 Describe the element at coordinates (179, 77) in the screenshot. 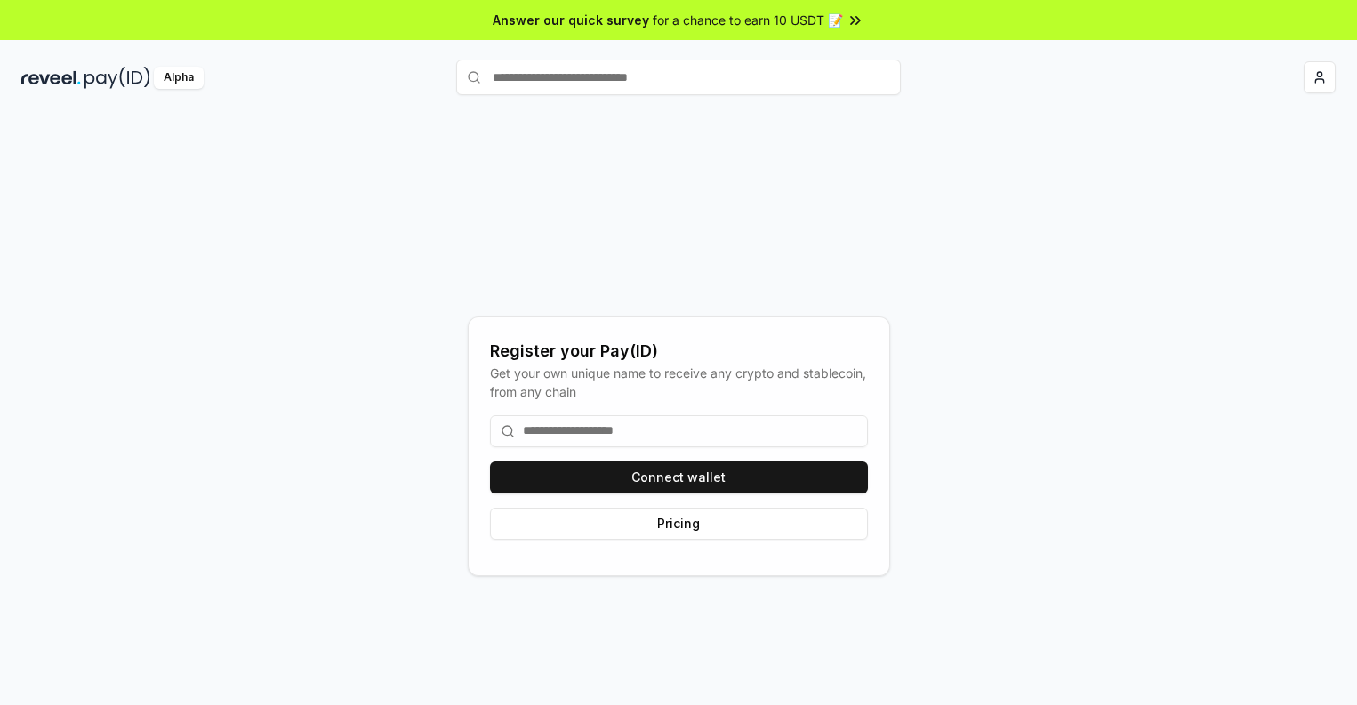

I see `div: Alpha` at that location.